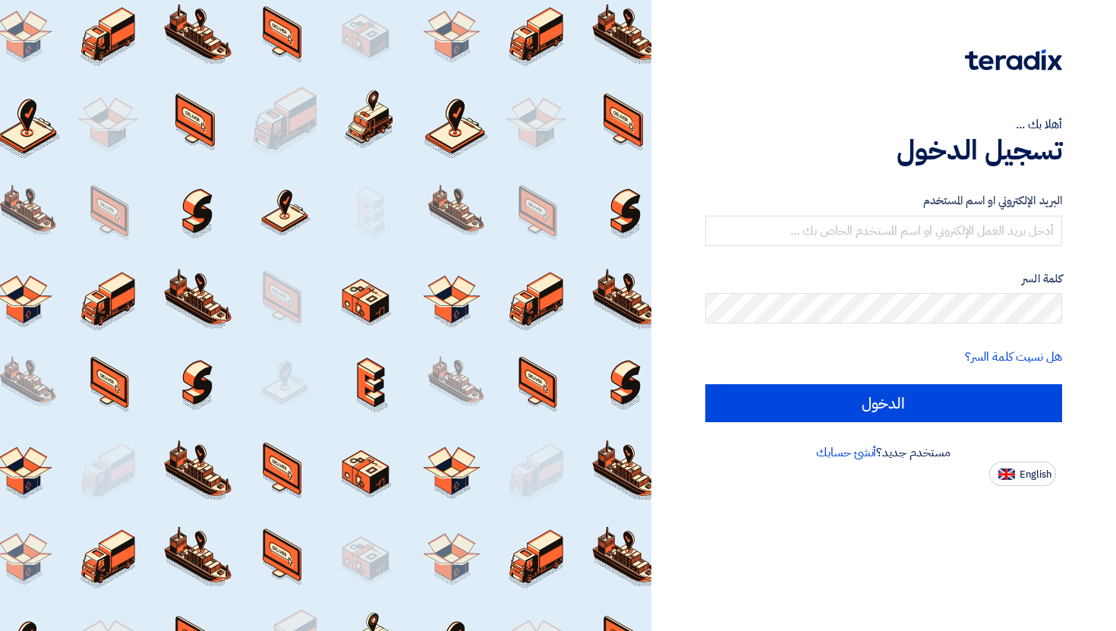 This screenshot has height=631, width=1116. I want to click on a: هل نسيت كلمة السر؟, so click(1013, 357).